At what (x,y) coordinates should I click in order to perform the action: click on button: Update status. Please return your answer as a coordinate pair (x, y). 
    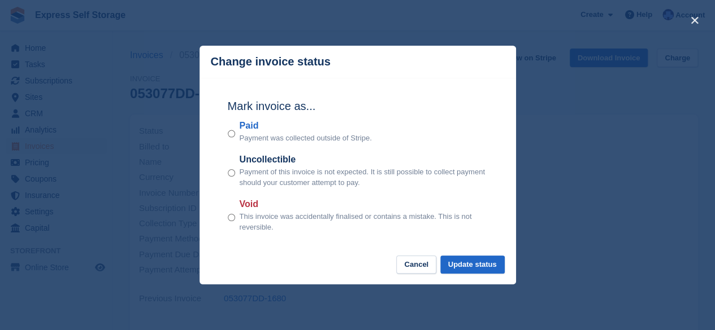
    Looking at the image, I should click on (472, 265).